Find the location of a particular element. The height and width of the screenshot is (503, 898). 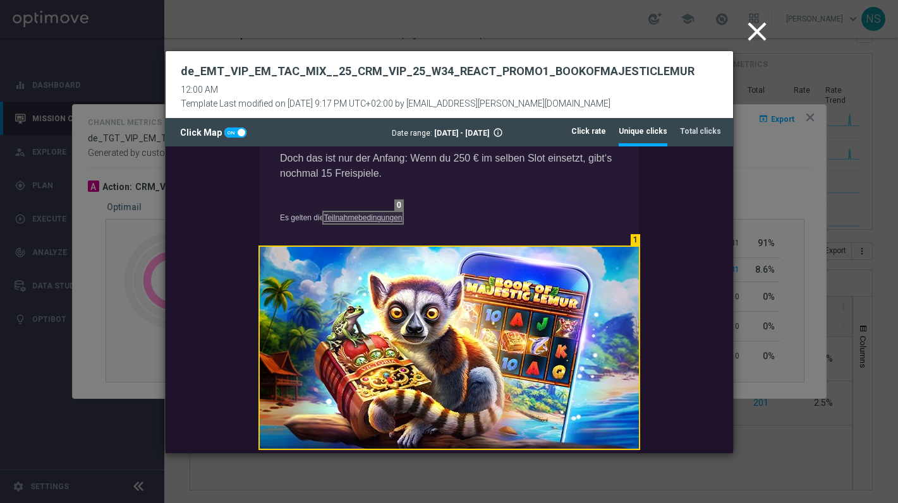

button: close is located at coordinates (758, 32).